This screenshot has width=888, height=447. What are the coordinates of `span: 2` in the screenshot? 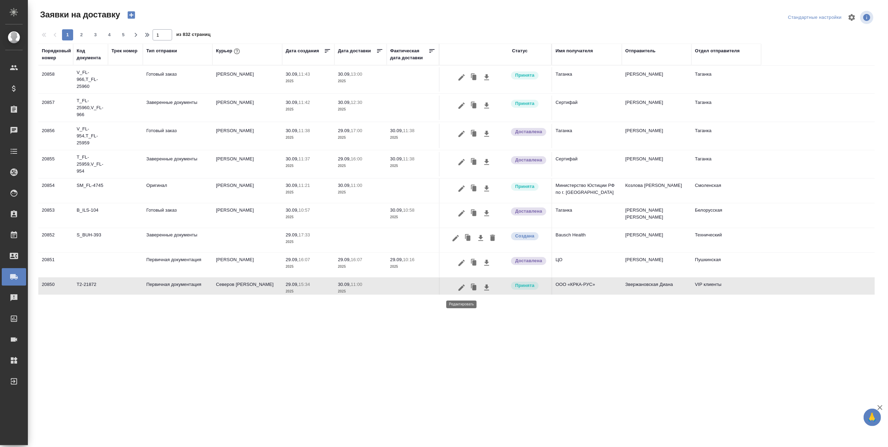 It's located at (82, 35).